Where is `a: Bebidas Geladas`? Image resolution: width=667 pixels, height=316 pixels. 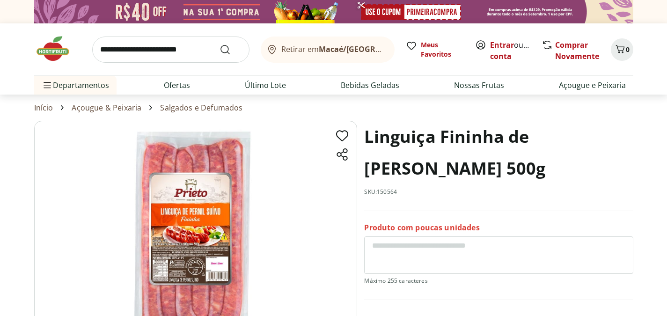 a: Bebidas Geladas is located at coordinates (370, 85).